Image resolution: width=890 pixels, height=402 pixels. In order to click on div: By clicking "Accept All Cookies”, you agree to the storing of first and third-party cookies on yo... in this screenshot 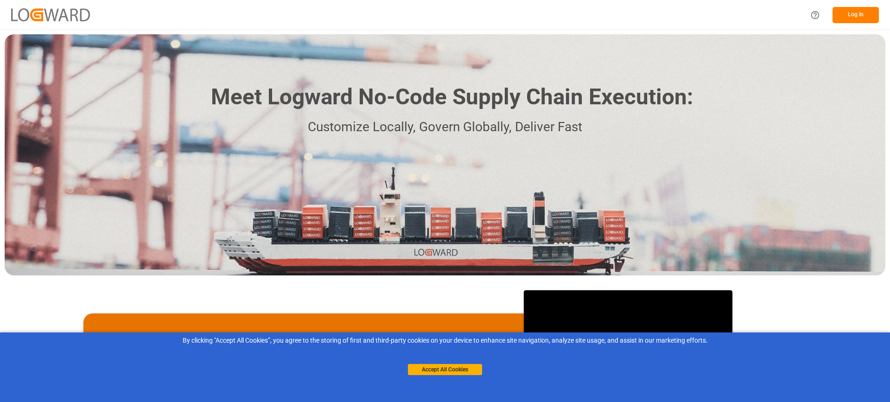, I will do `click(445, 340)`.